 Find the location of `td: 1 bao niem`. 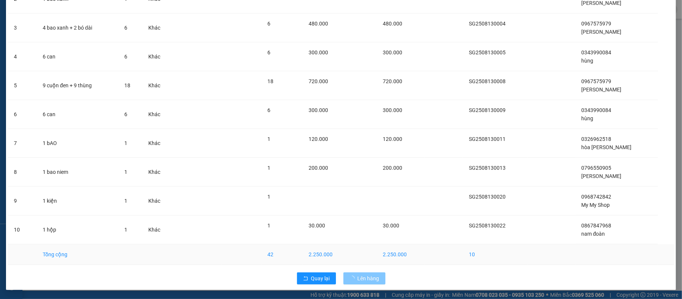

td: 1 bao niem is located at coordinates (78, 172).